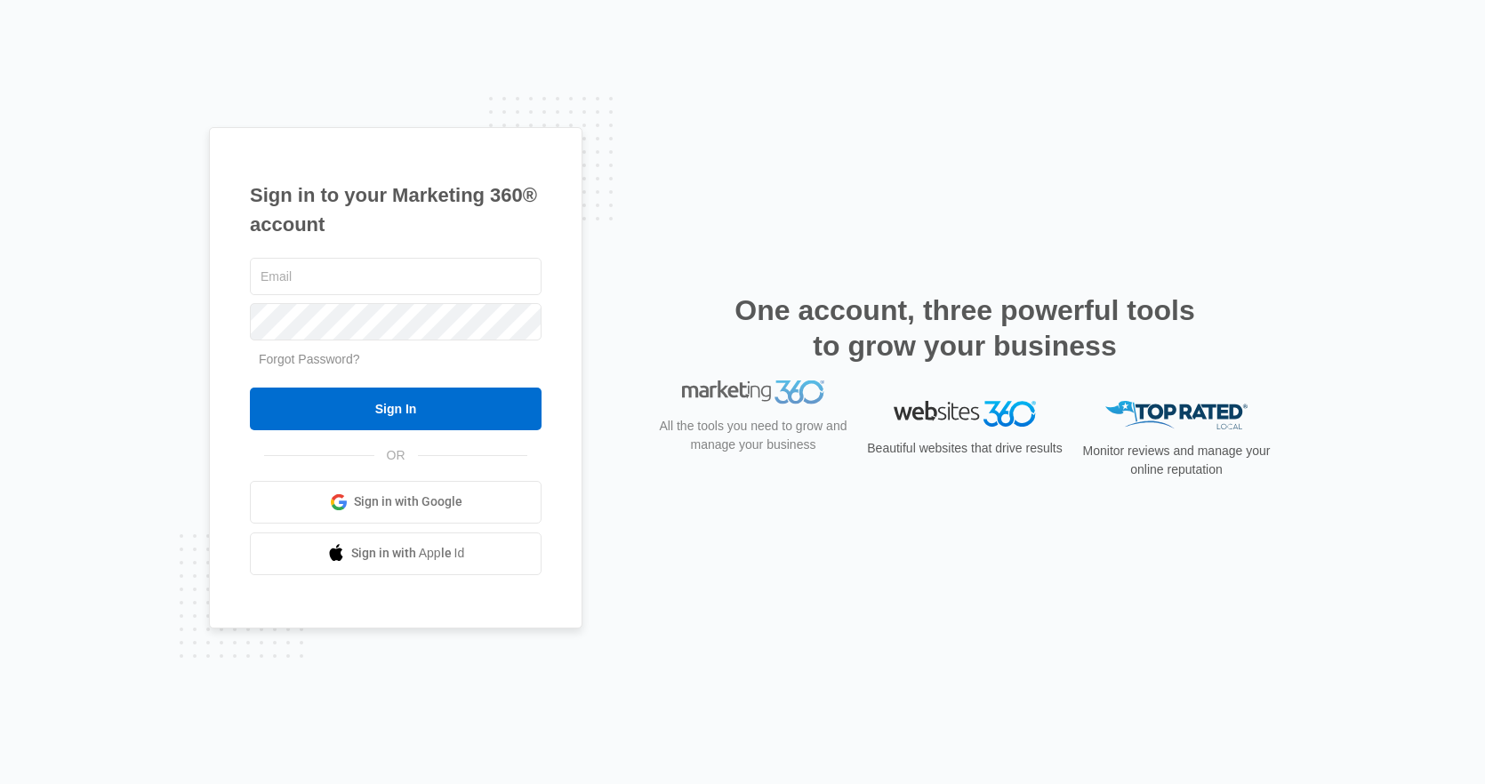  Describe the element at coordinates (753, 413) in the screenshot. I see `img: Marketing 360` at that location.